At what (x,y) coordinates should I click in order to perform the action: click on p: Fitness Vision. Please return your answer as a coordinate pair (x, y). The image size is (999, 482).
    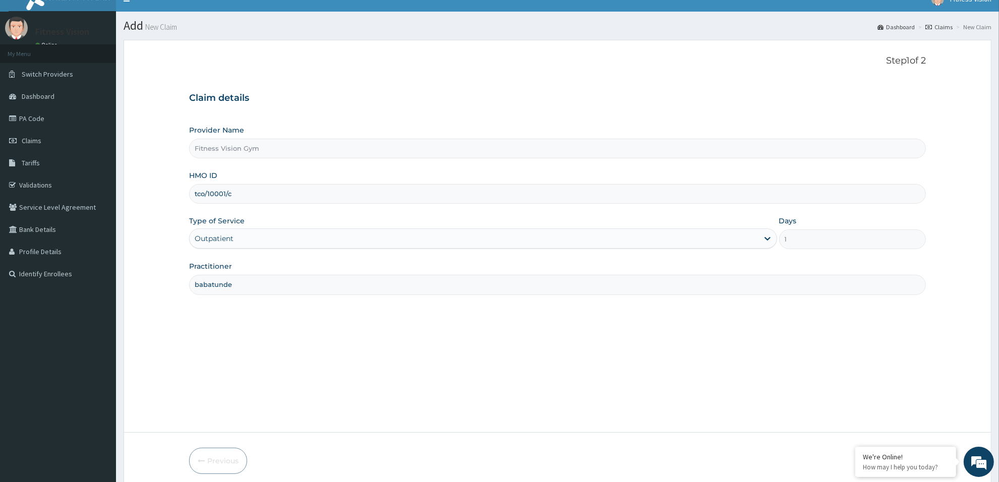
    Looking at the image, I should click on (62, 32).